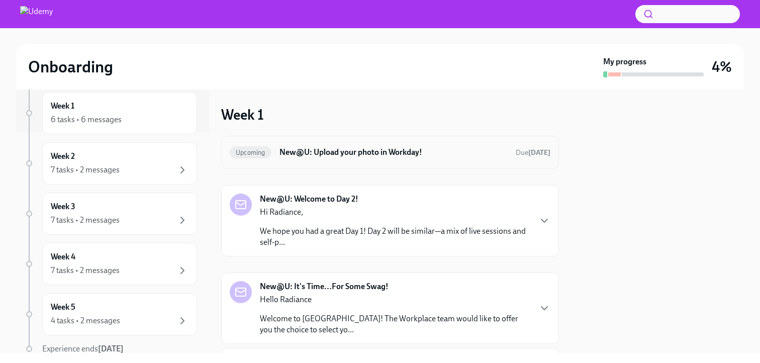 The image size is (760, 363). I want to click on h6: Week 4, so click(63, 257).